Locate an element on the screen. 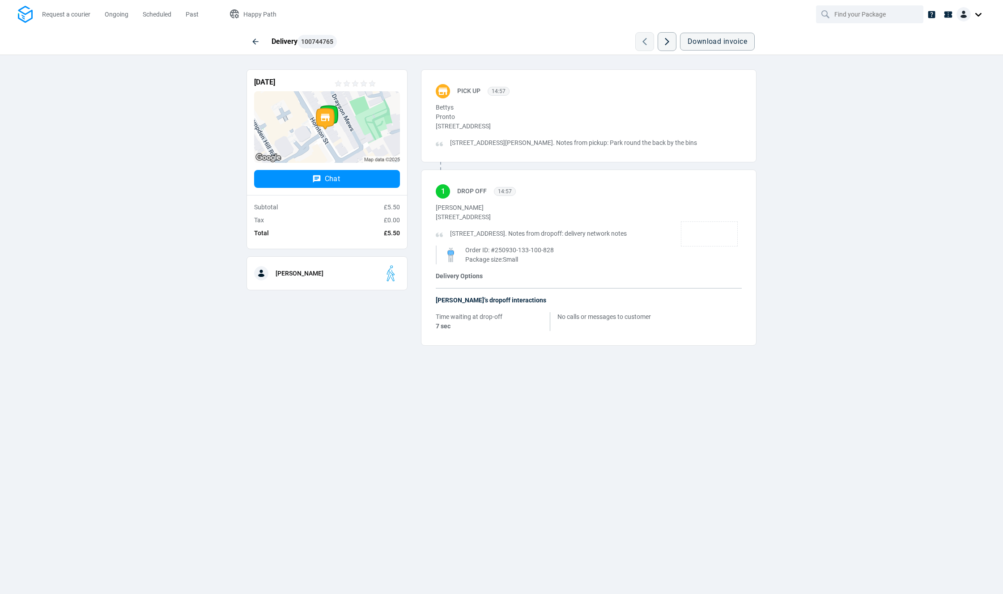  img: Client is located at coordinates (964, 14).